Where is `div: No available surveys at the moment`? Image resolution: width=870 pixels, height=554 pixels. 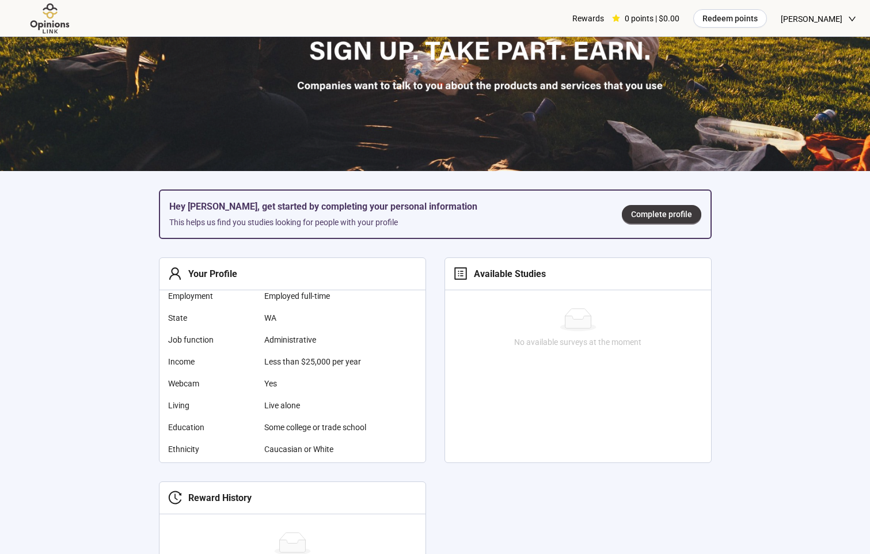 div: No available surveys at the moment is located at coordinates (578, 342).